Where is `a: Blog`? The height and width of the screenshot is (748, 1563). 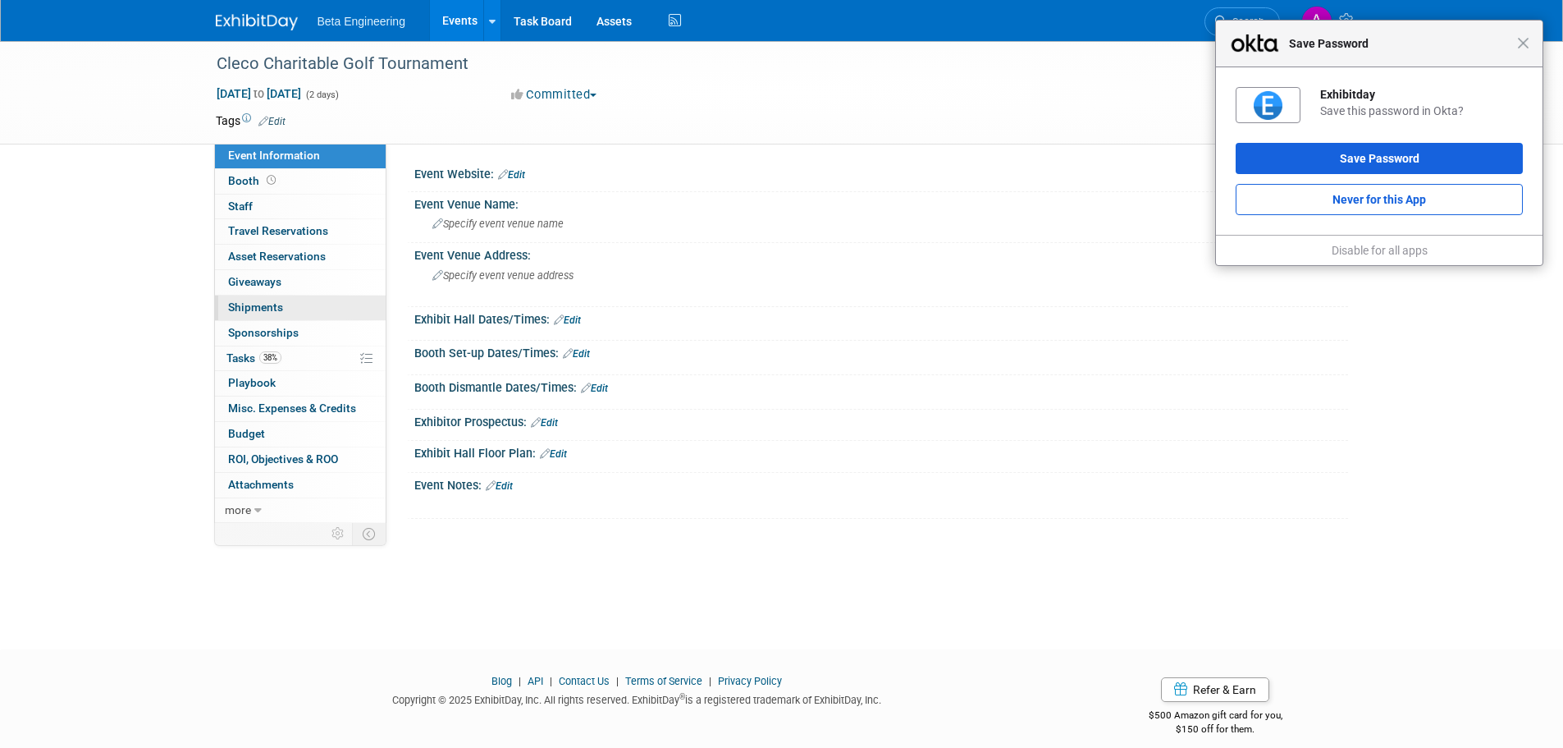 a: Blog is located at coordinates (501, 680).